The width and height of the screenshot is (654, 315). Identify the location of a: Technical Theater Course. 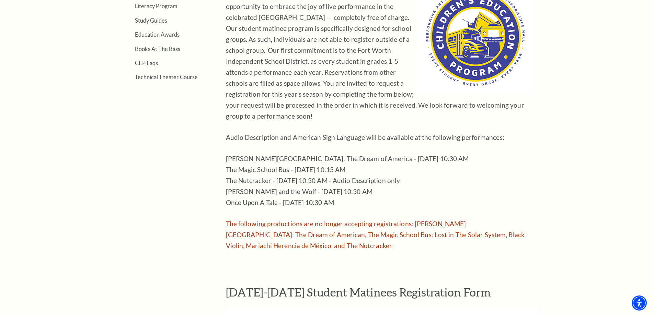
(166, 77).